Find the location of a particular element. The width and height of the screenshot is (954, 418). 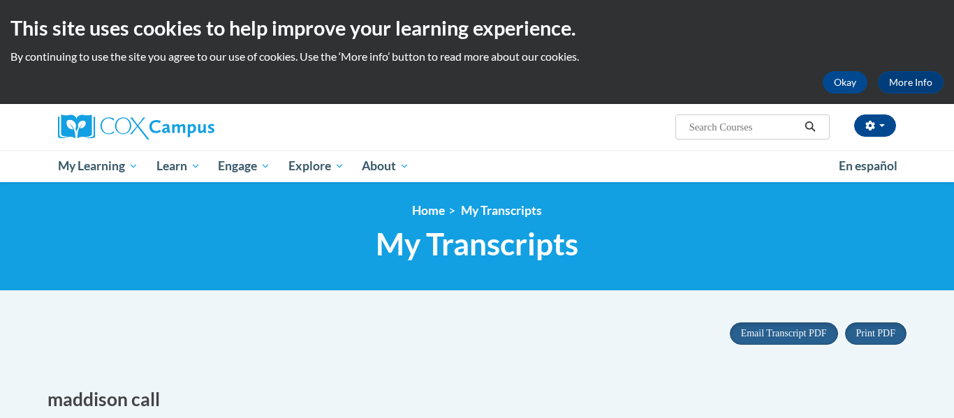

a: Engage is located at coordinates (244, 166).